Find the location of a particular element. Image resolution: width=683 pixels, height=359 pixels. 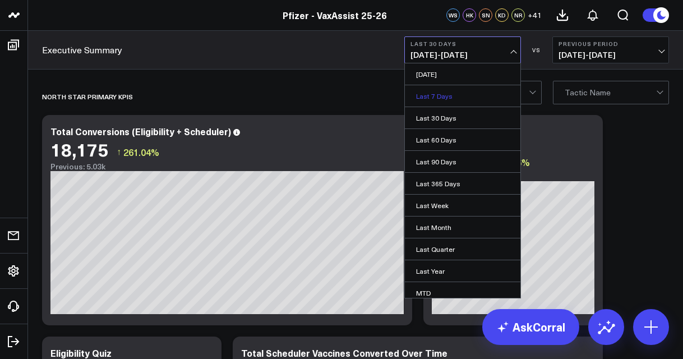

a: AskCorral is located at coordinates (530, 327).